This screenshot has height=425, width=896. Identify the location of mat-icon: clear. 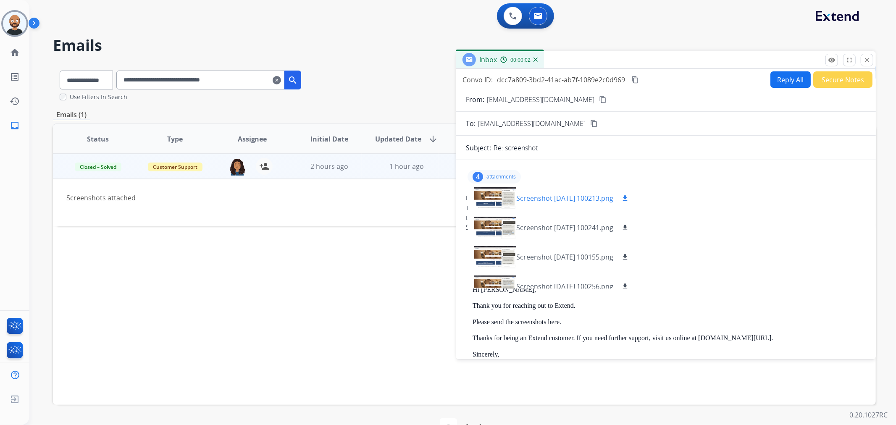
(277, 80).